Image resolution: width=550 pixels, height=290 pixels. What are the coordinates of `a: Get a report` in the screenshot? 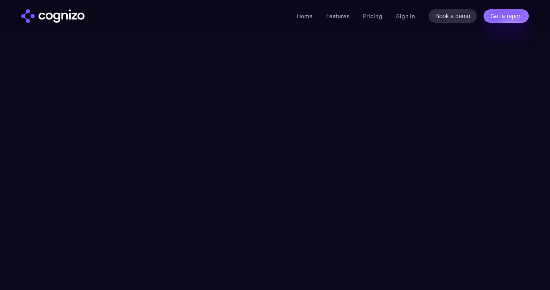 It's located at (506, 16).